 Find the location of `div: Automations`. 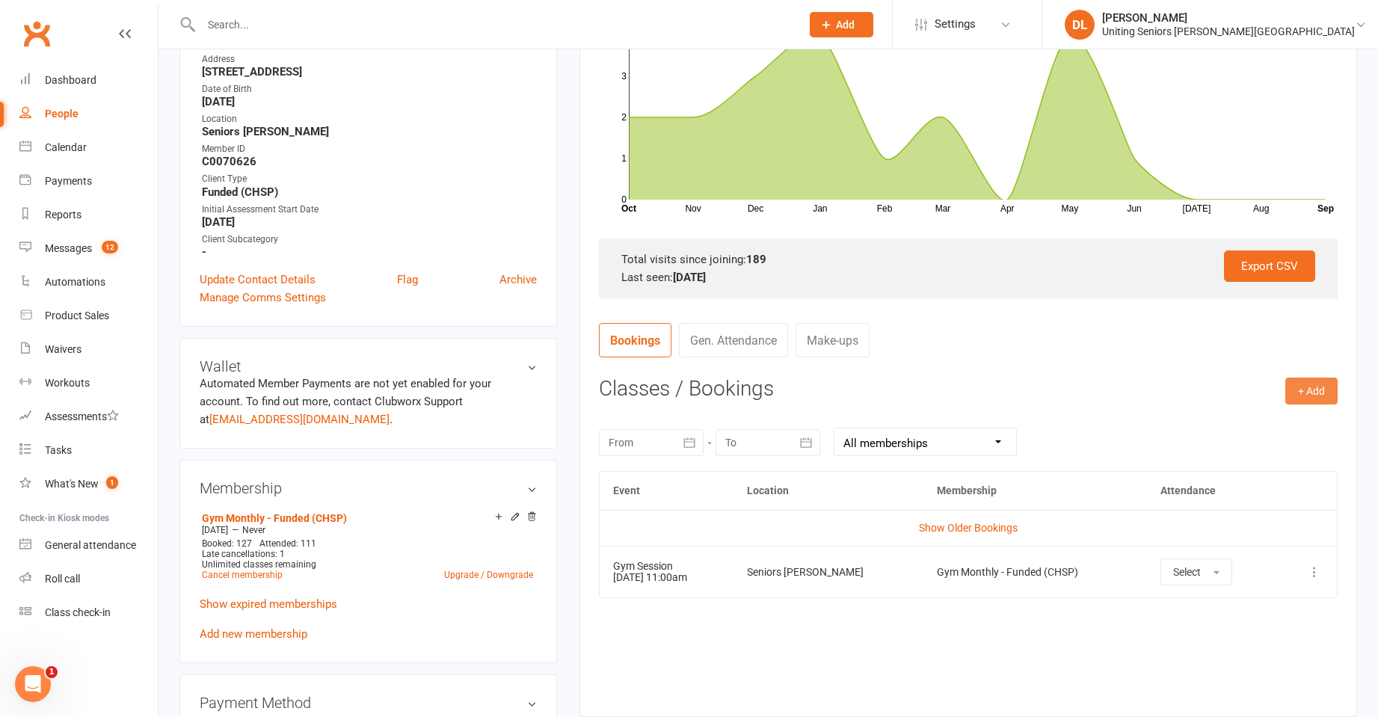

div: Automations is located at coordinates (75, 282).